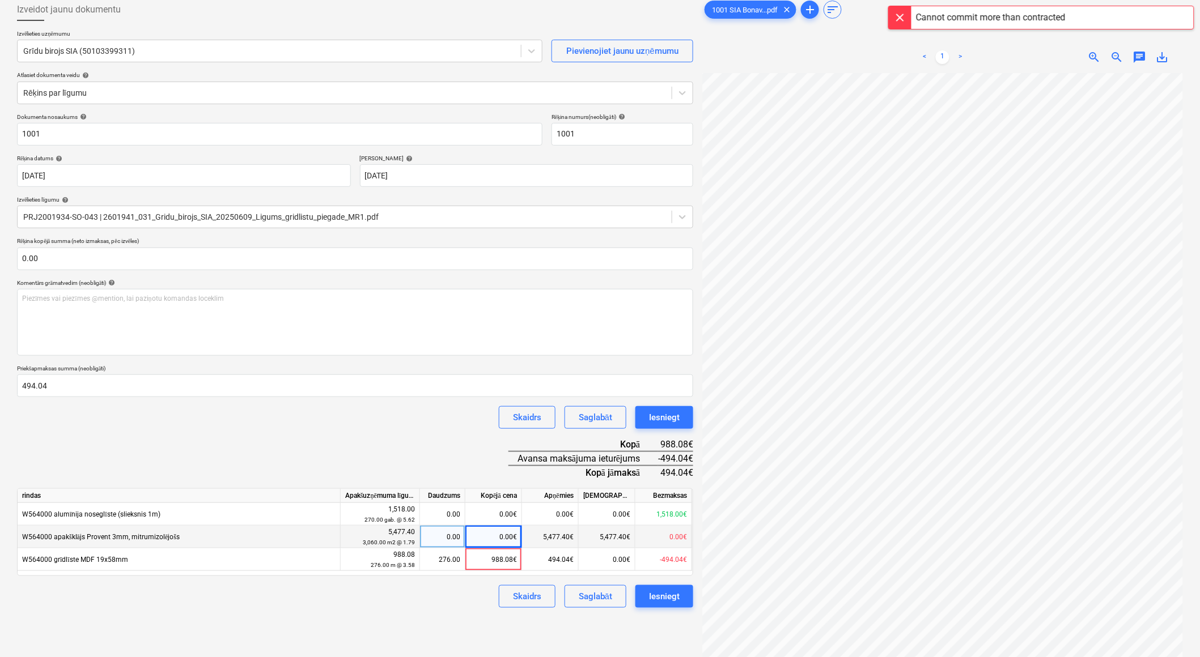 The width and height of the screenshot is (1200, 657). What do you see at coordinates (583, 473) in the screenshot?
I see `div: Kopā jāmaksā` at bounding box center [583, 473].